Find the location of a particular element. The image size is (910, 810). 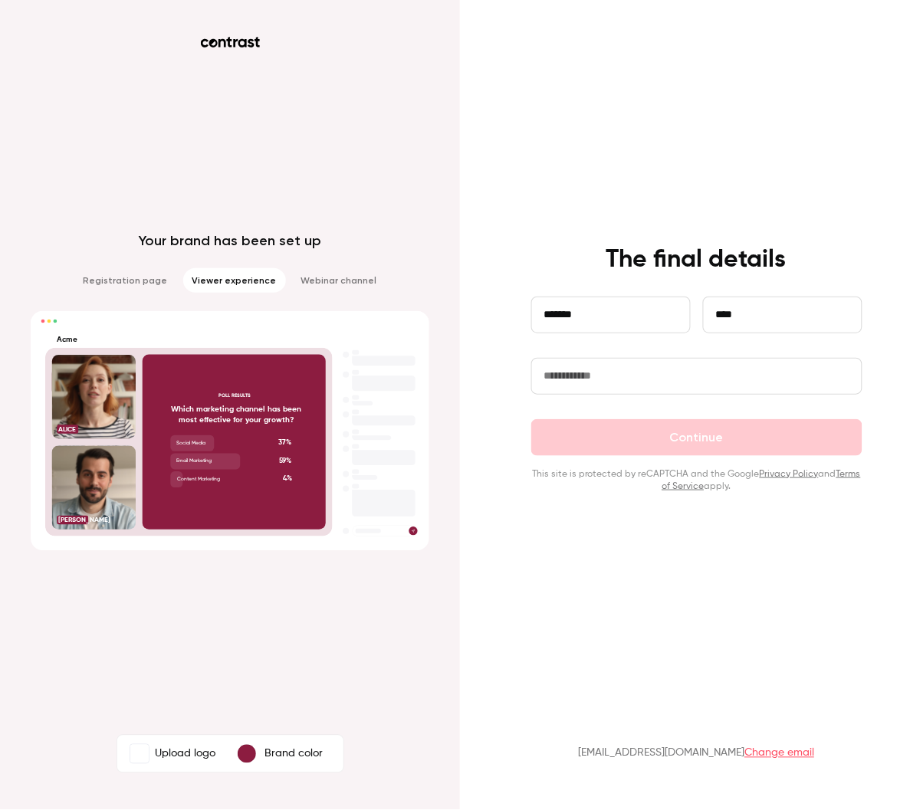

button: Brand color is located at coordinates (283, 754).